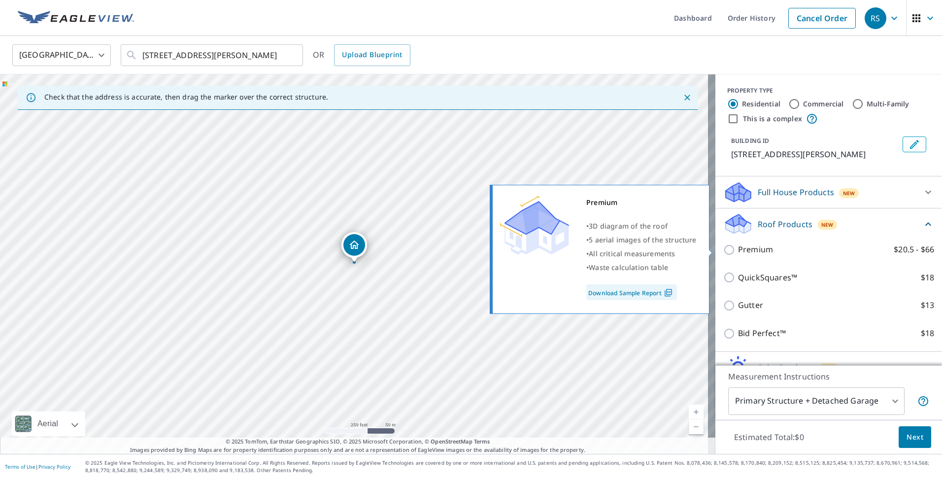  I want to click on button: Next, so click(915, 437).